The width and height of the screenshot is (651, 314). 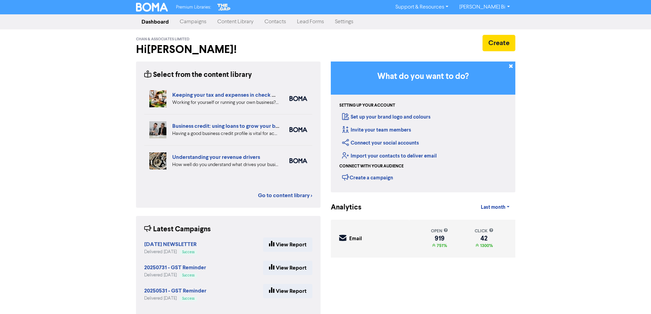 What do you see at coordinates (193, 7) in the screenshot?
I see `span: Premium Libraries:` at bounding box center [193, 7].